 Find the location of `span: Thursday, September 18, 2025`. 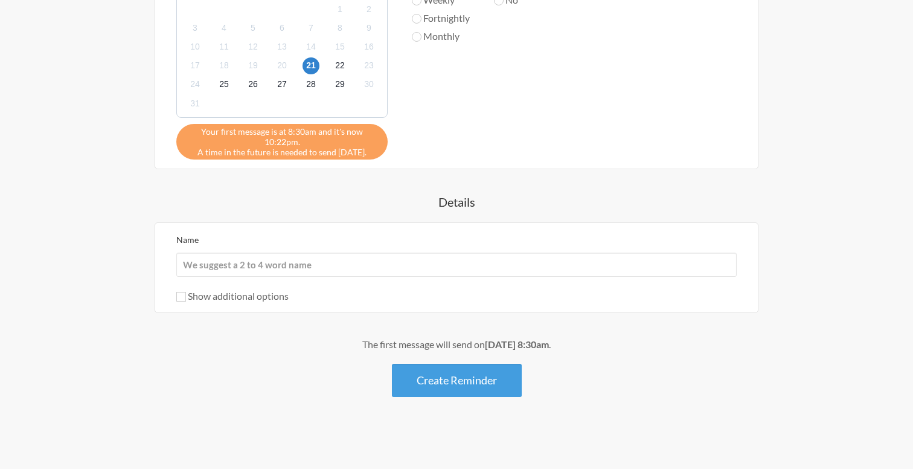

span: Thursday, September 18, 2025 is located at coordinates (224, 66).